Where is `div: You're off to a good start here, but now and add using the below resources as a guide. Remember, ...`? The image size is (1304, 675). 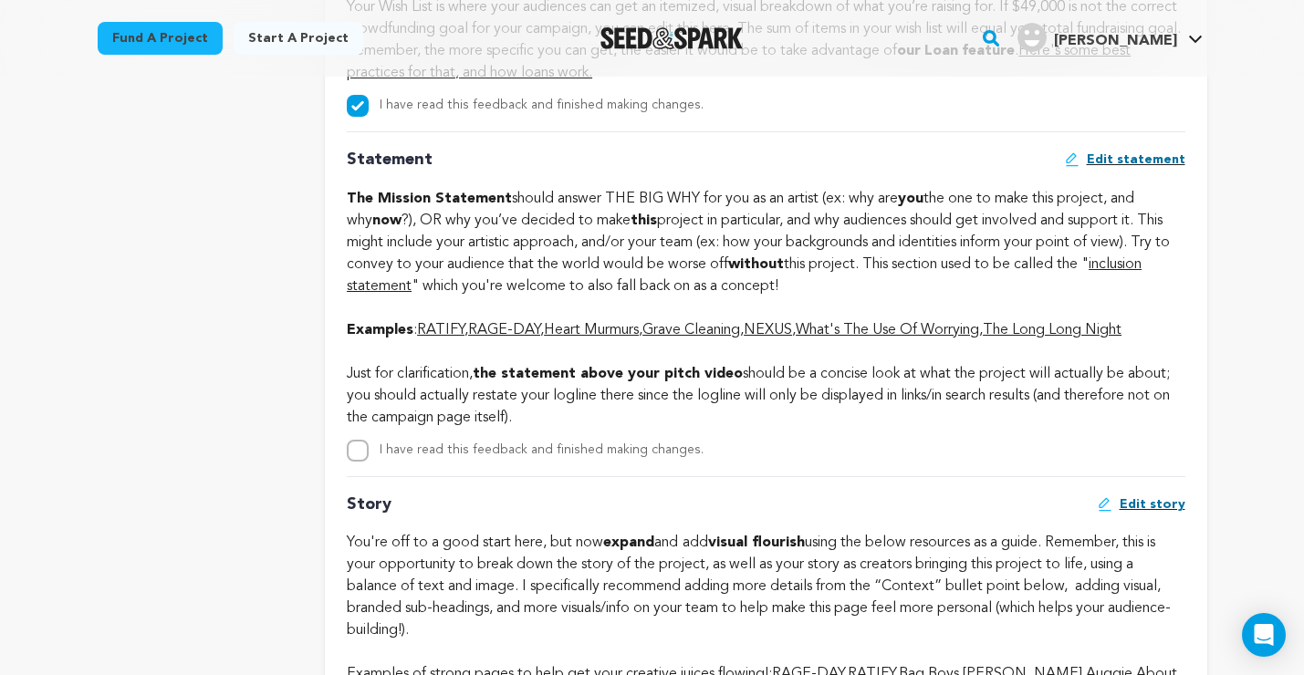 div: You're off to a good start here, but now and add using the below resources as a guide. Remember, ... is located at coordinates (765, 587).